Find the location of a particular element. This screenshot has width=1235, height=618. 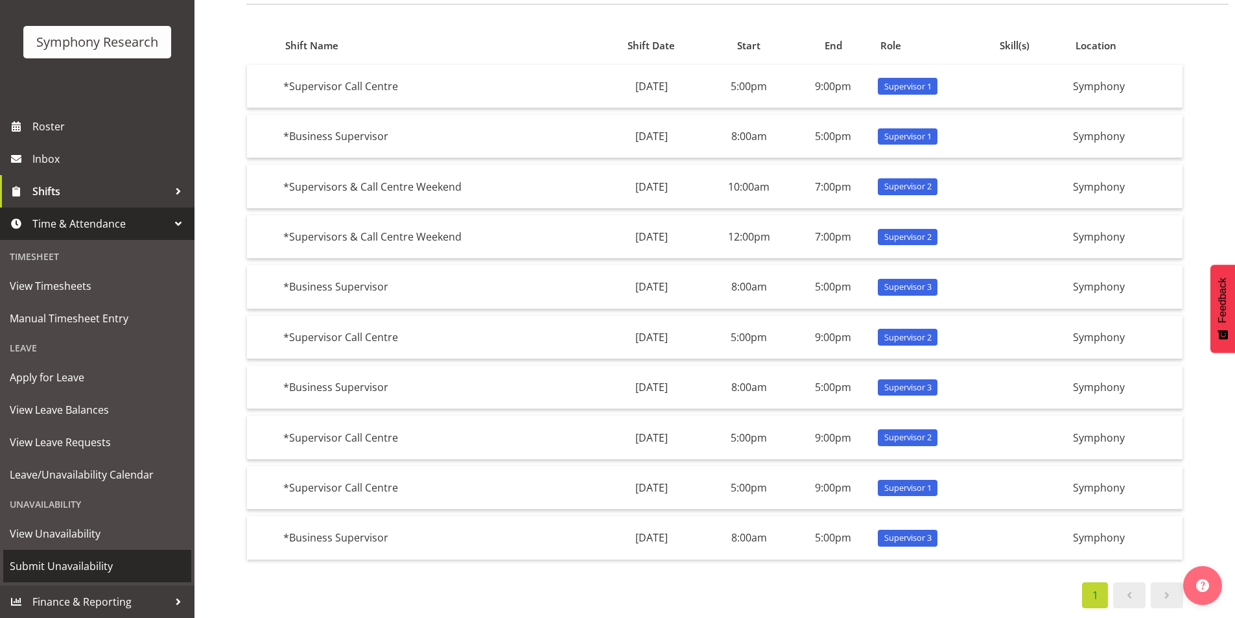

a: Submit Unavailability is located at coordinates (97, 566).